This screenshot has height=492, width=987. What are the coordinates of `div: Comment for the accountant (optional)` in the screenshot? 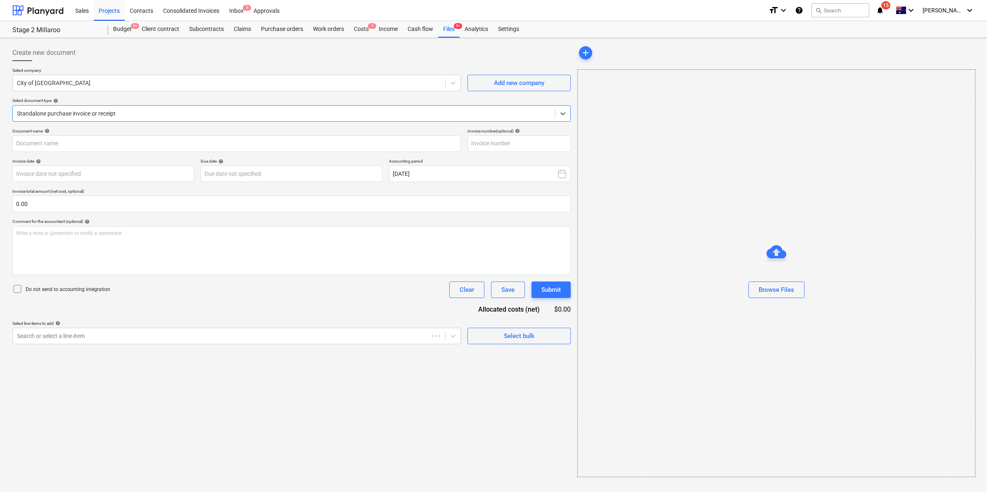 It's located at (292, 221).